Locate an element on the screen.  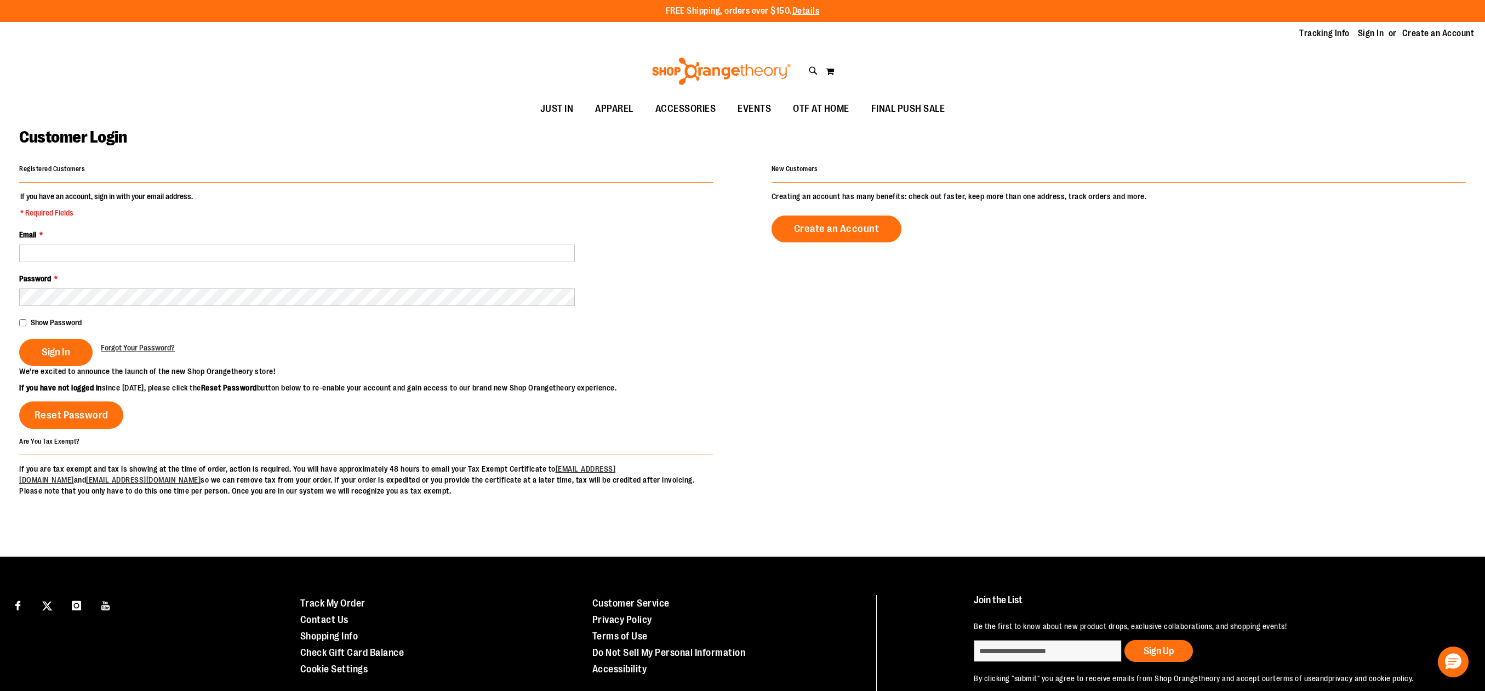
a: privacy and cookie policy. is located at coordinates (1371, 678).